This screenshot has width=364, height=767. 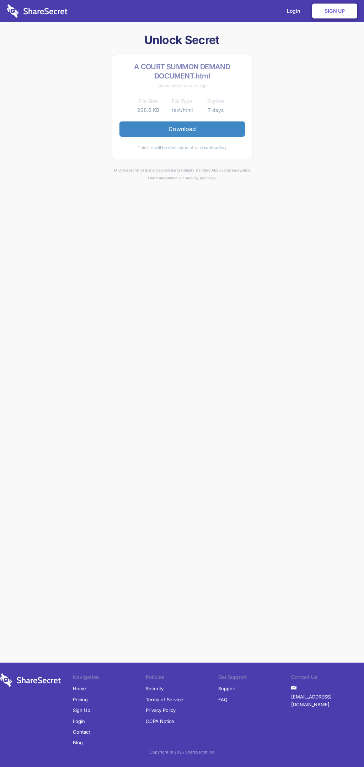 What do you see at coordinates (160, 710) in the screenshot?
I see `a: Privacy Policy` at bounding box center [160, 710].